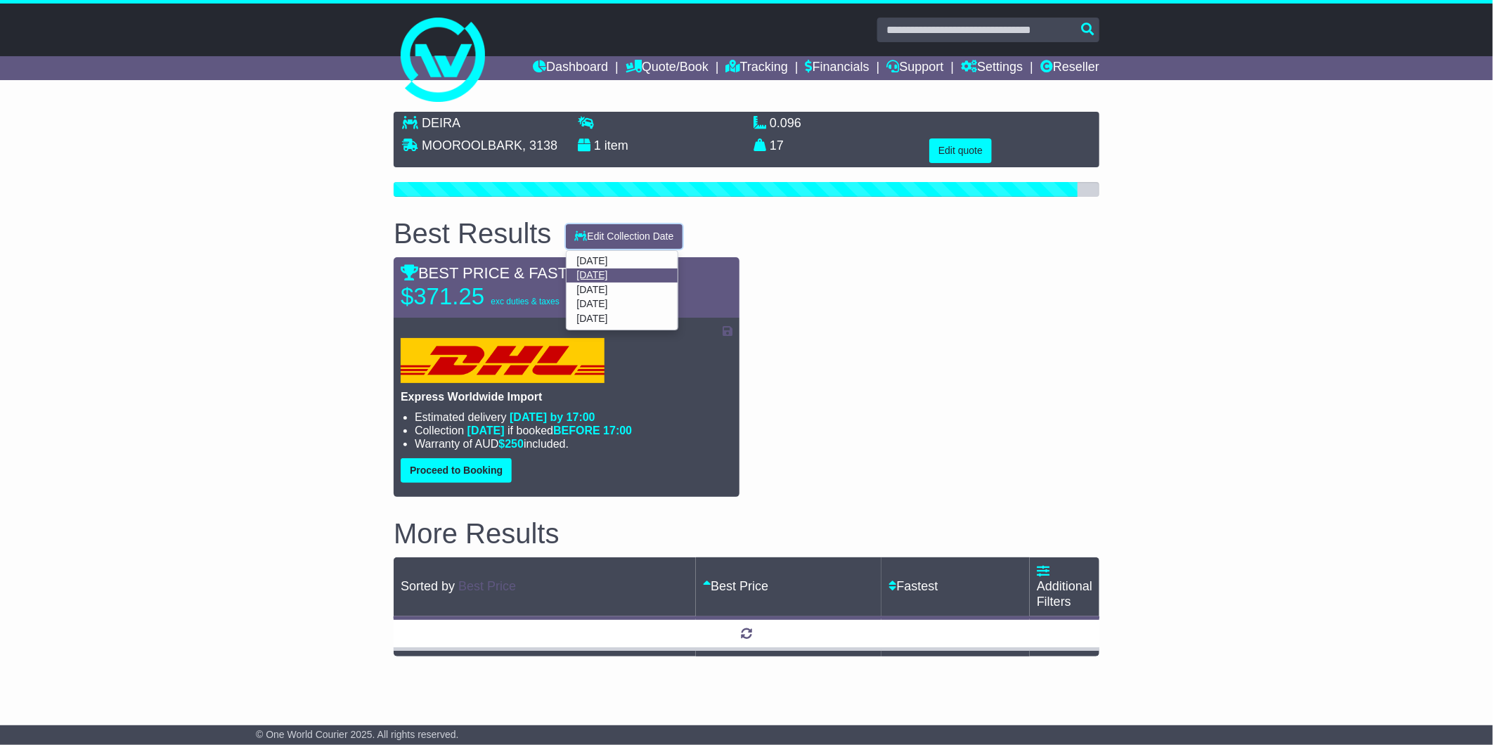  What do you see at coordinates (540, 146) in the screenshot?
I see `span: , 3138` at bounding box center [540, 146].